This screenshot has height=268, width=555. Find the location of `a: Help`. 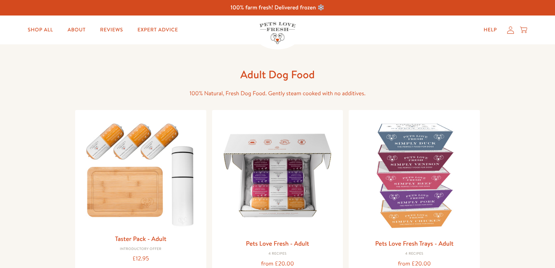

a: Help is located at coordinates (490, 30).